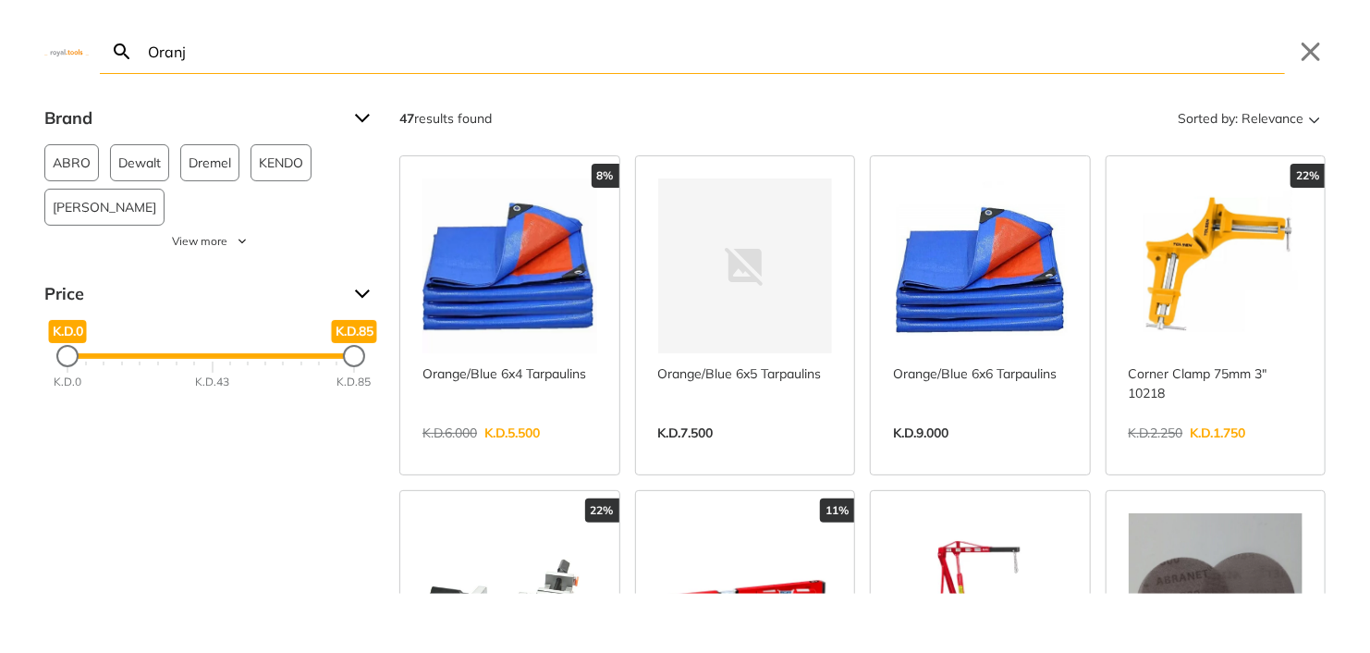 This screenshot has height=653, width=1370. What do you see at coordinates (200, 241) in the screenshot?
I see `span: View more` at bounding box center [200, 241].